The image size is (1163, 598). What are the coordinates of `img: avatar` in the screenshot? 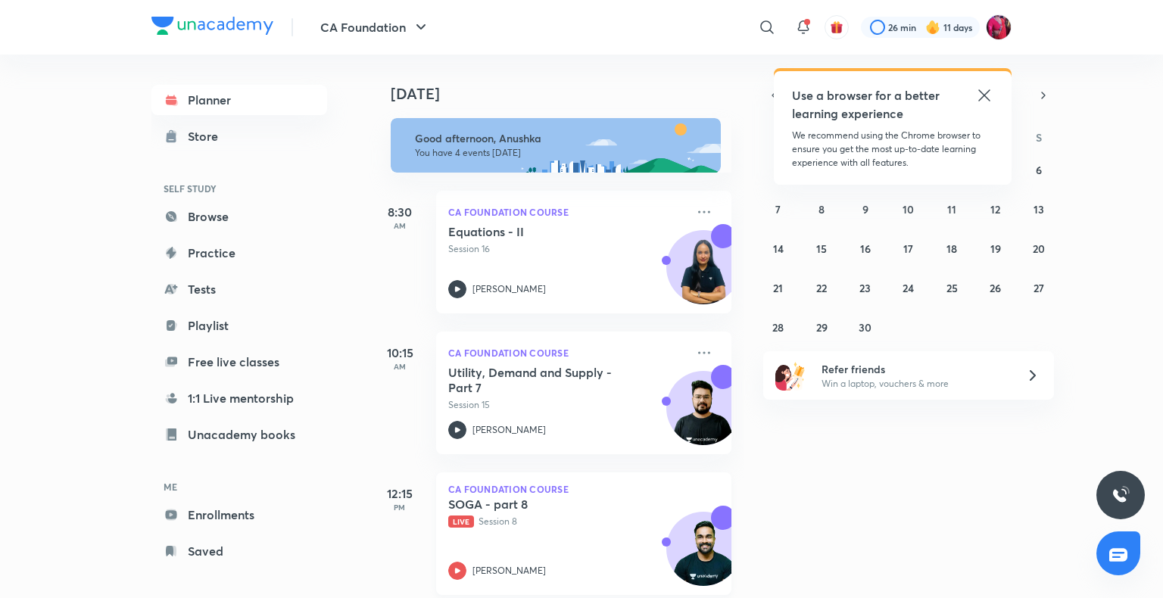 It's located at (836, 27).